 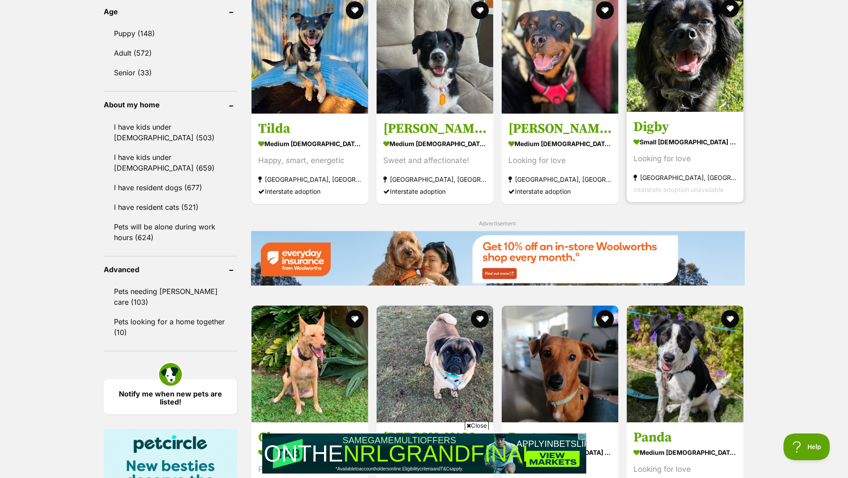 I want to click on span: THE‌, so click(x=58, y=20).